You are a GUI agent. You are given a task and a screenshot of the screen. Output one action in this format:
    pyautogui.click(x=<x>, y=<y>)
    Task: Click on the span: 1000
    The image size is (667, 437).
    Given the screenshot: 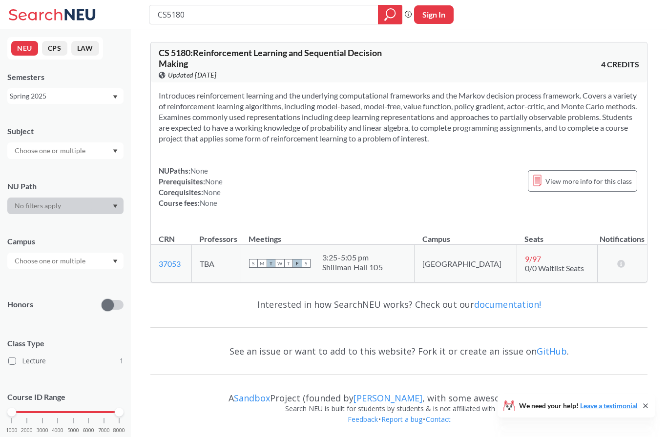 What is the action you would take?
    pyautogui.click(x=12, y=430)
    